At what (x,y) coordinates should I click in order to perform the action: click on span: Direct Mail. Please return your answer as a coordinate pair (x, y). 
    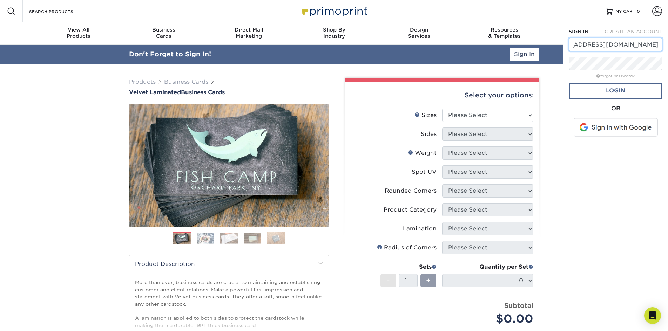
    Looking at the image, I should click on (249, 30).